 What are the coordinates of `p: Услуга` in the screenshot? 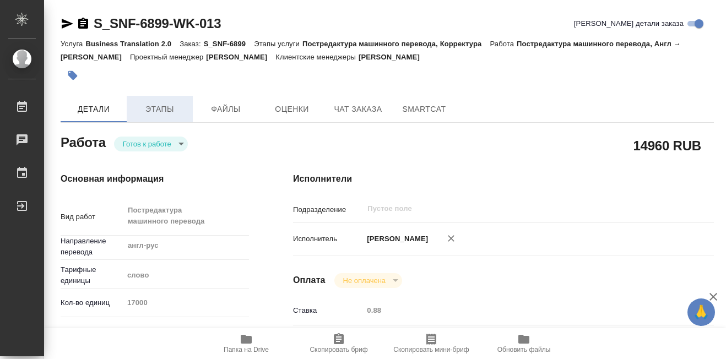 It's located at (73, 44).